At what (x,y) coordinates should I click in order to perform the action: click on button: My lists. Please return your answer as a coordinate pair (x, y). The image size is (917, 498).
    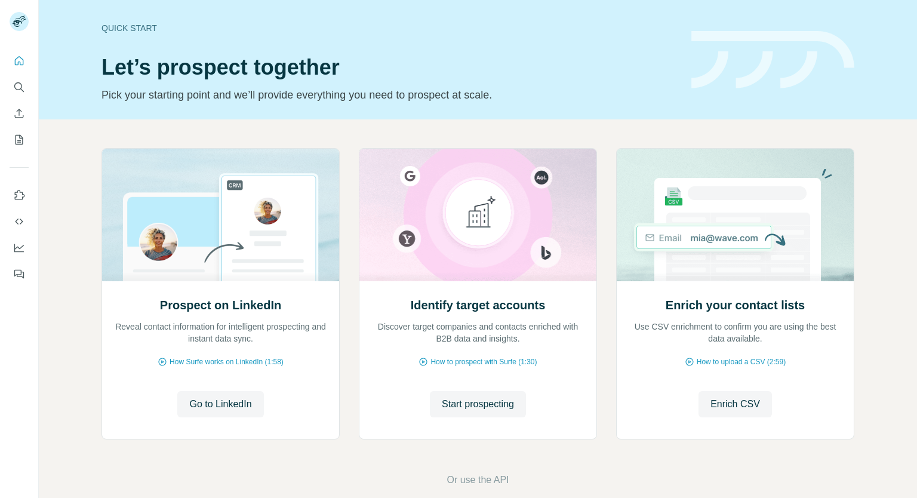
    Looking at the image, I should click on (19, 140).